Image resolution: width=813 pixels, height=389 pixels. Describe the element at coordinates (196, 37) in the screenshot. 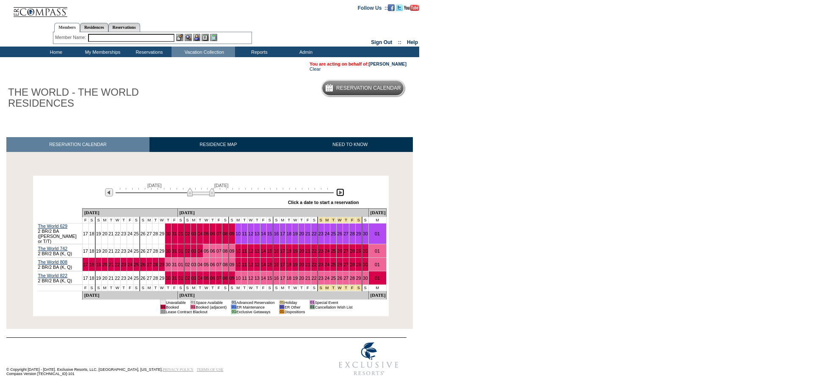

I see `img: Impersonate` at that location.